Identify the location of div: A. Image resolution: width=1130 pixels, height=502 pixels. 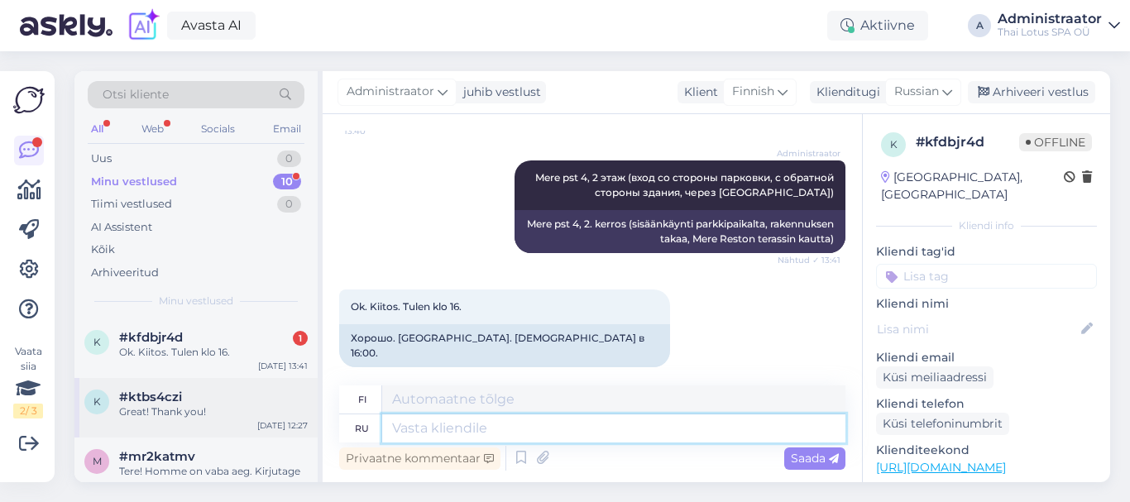
(979, 26).